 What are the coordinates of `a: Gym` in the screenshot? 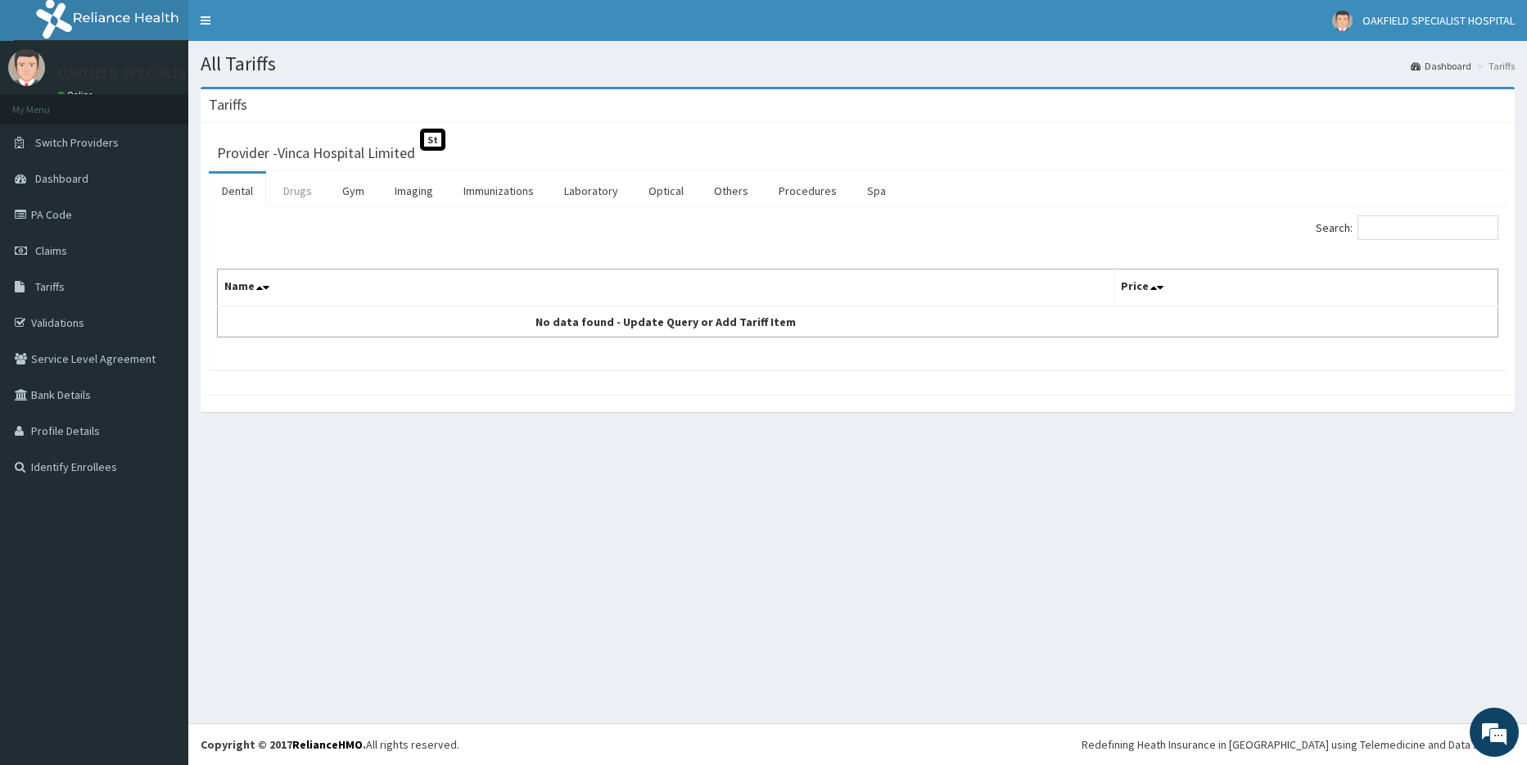 It's located at (353, 191).